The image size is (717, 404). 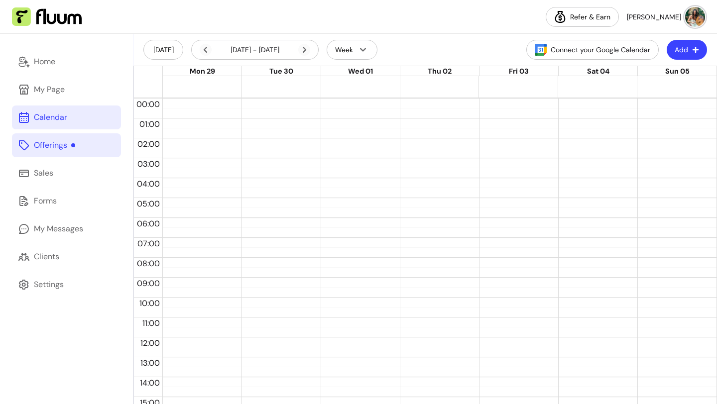 What do you see at coordinates (440, 72) in the screenshot?
I see `button: Thu 02` at bounding box center [440, 72].